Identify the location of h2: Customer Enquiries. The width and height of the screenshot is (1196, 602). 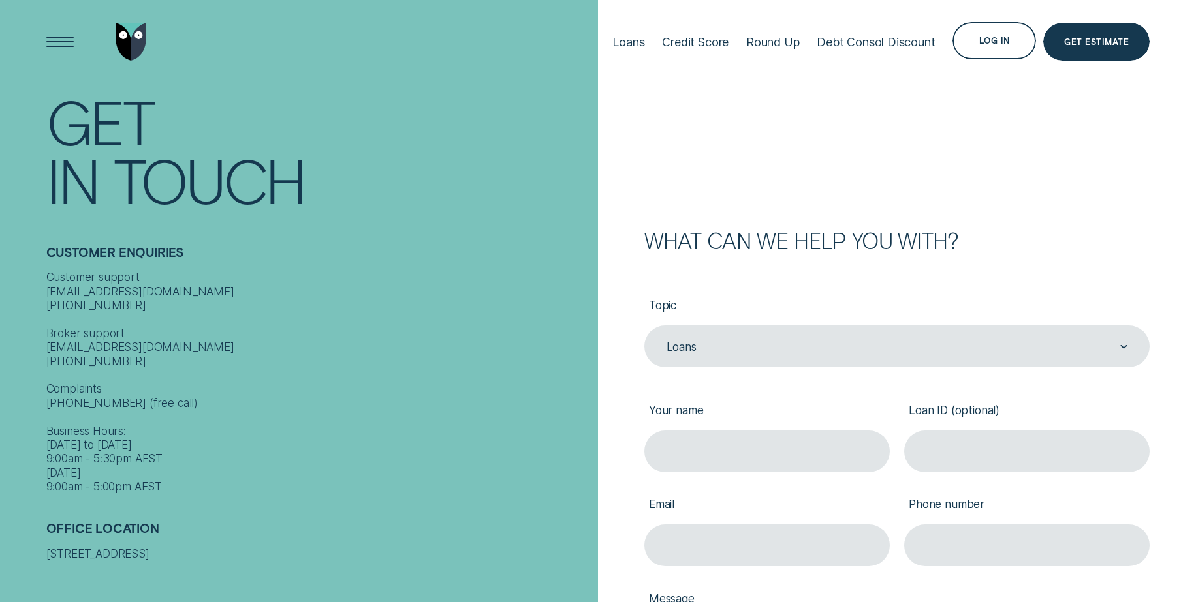
(319, 258).